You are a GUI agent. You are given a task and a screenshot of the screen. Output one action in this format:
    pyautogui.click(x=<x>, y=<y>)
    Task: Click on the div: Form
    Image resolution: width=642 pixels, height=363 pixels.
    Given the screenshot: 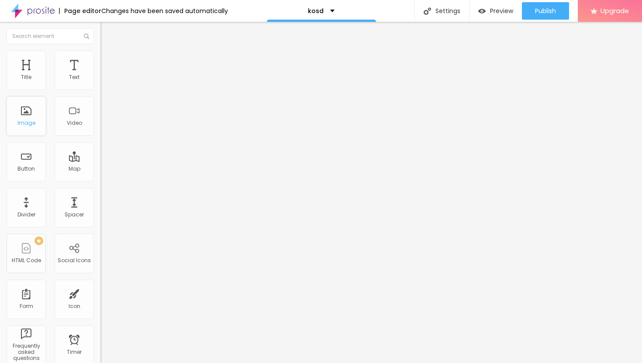 What is the action you would take?
    pyautogui.click(x=26, y=306)
    